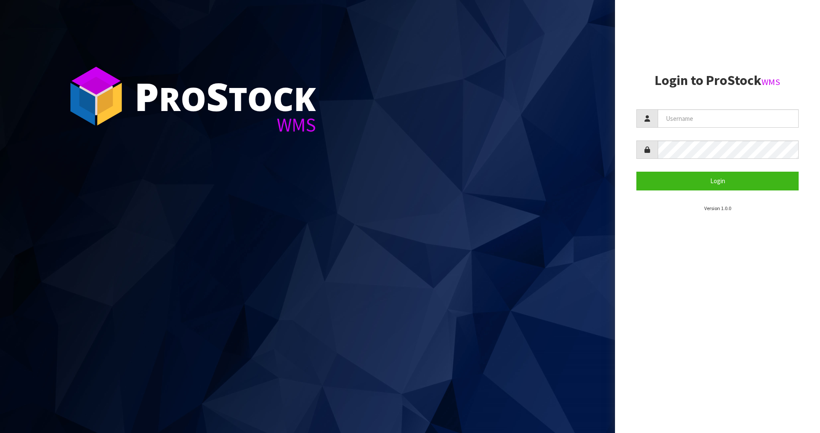 The width and height of the screenshot is (820, 433). What do you see at coordinates (96, 96) in the screenshot?
I see `img: ProStock Cube` at bounding box center [96, 96].